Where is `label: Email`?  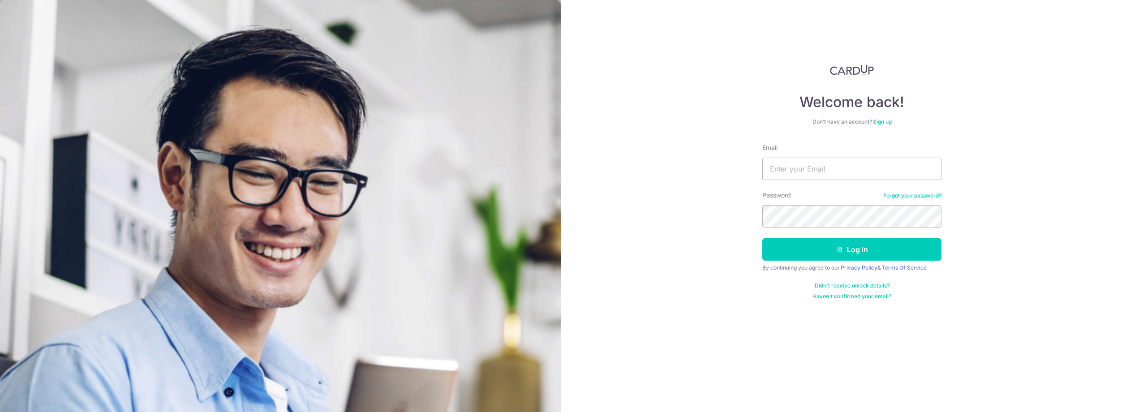
label: Email is located at coordinates (770, 148).